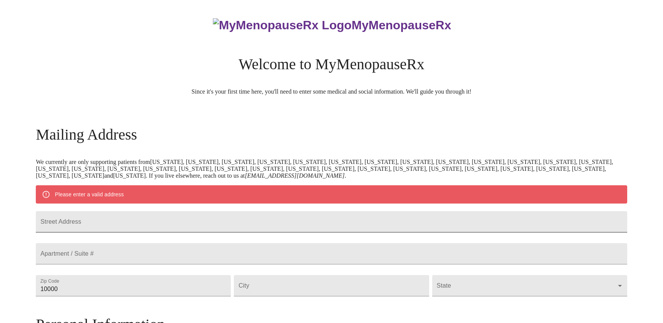 This screenshot has width=663, height=323. Describe the element at coordinates (282, 25) in the screenshot. I see `img: MyMenopauseRx Logo` at that location.